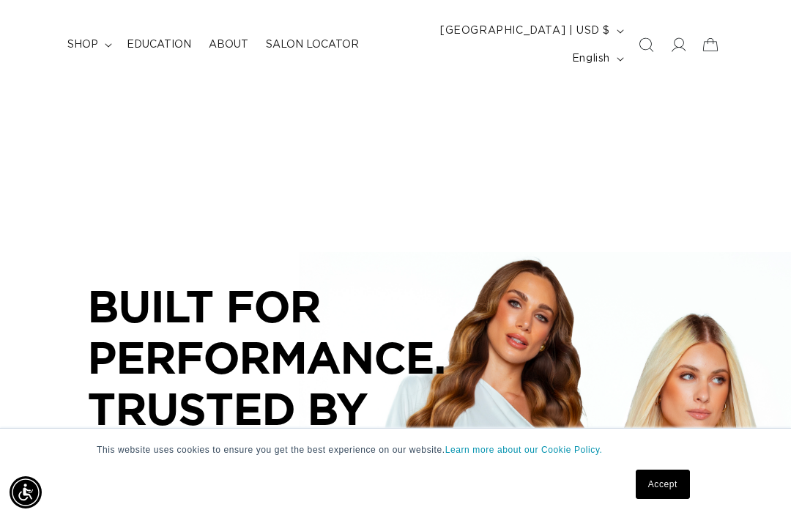 The width and height of the screenshot is (791, 518). Describe the element at coordinates (229, 45) in the screenshot. I see `span: About` at that location.